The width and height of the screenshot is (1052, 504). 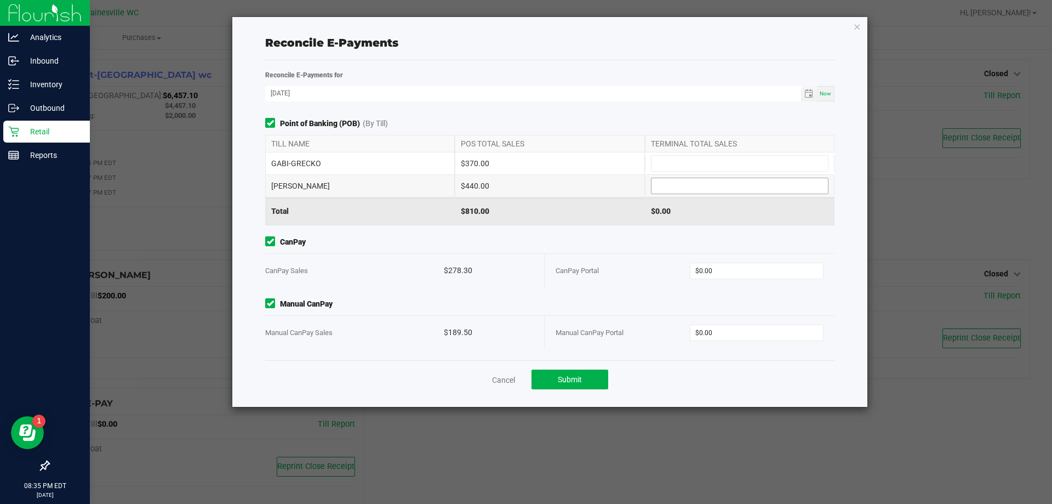 I want to click on div: $189.50, so click(x=488, y=332).